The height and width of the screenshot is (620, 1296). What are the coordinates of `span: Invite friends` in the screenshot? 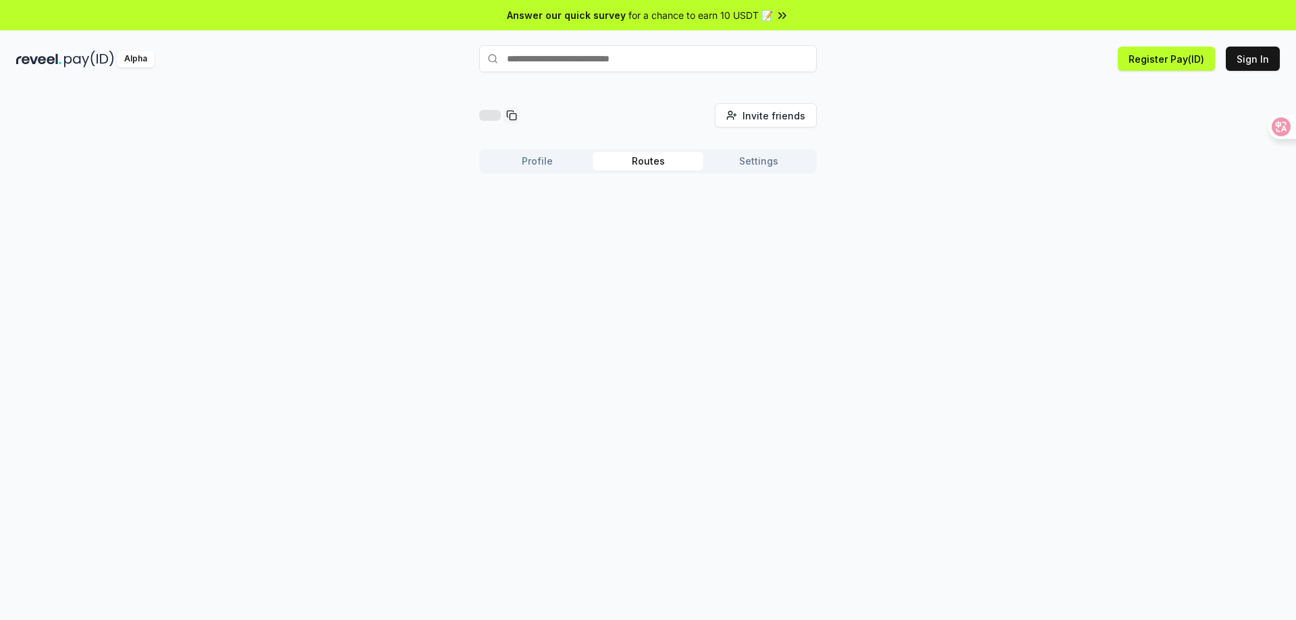 It's located at (774, 115).